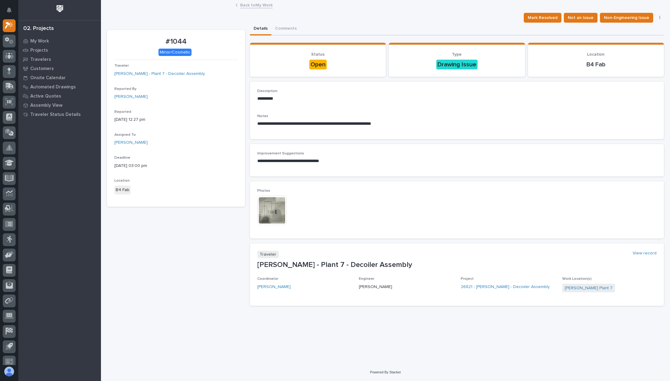  Describe the element at coordinates (256, 5) in the screenshot. I see `a: Back toMy Work` at that location.